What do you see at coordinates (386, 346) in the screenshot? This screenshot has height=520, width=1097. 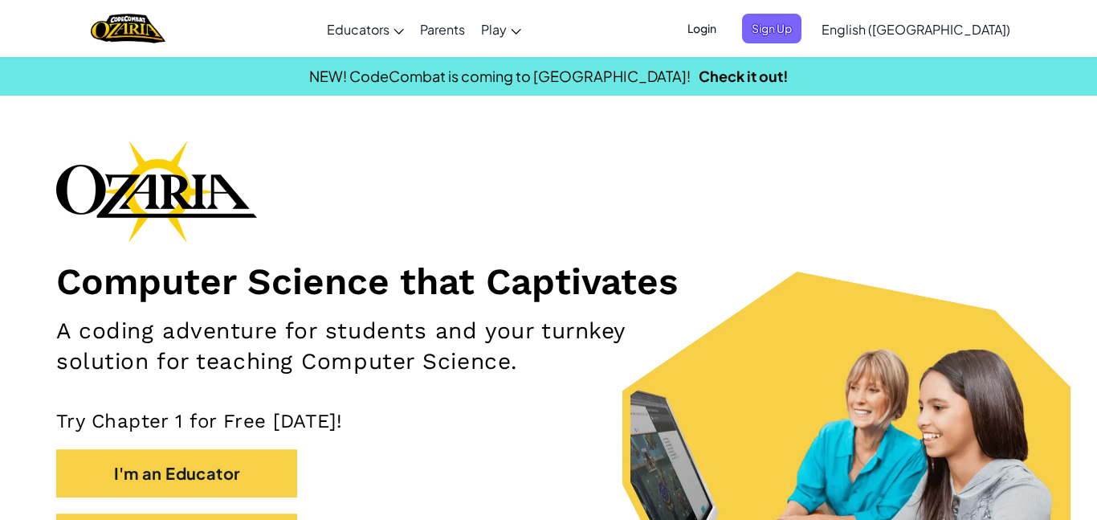 I see `h2: A coding adventure for students and your turnkey solution for teaching Computer Science.` at bounding box center [386, 346].